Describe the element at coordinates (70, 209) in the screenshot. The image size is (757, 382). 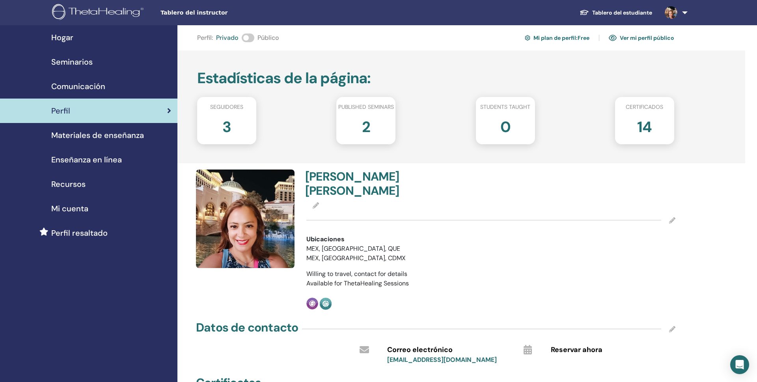
I see `span: Mi cuenta` at that location.